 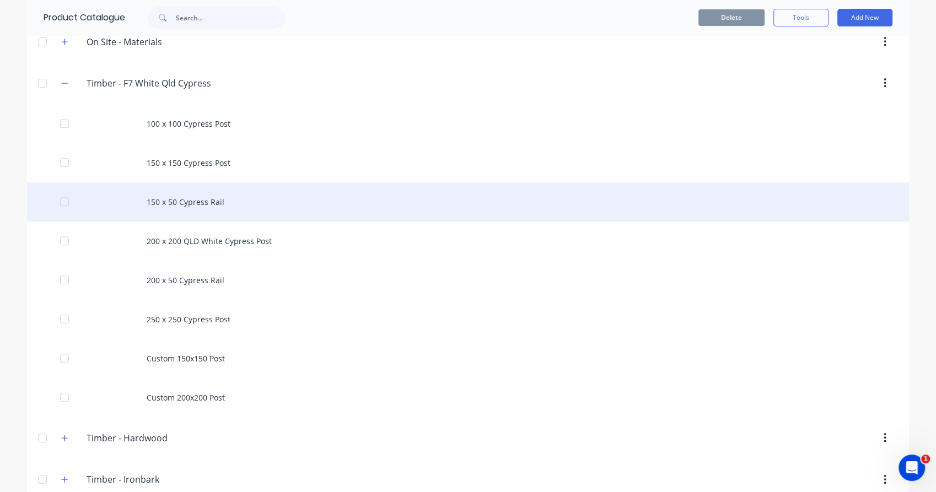 What do you see at coordinates (731, 18) in the screenshot?
I see `button: Delete` at bounding box center [731, 18].